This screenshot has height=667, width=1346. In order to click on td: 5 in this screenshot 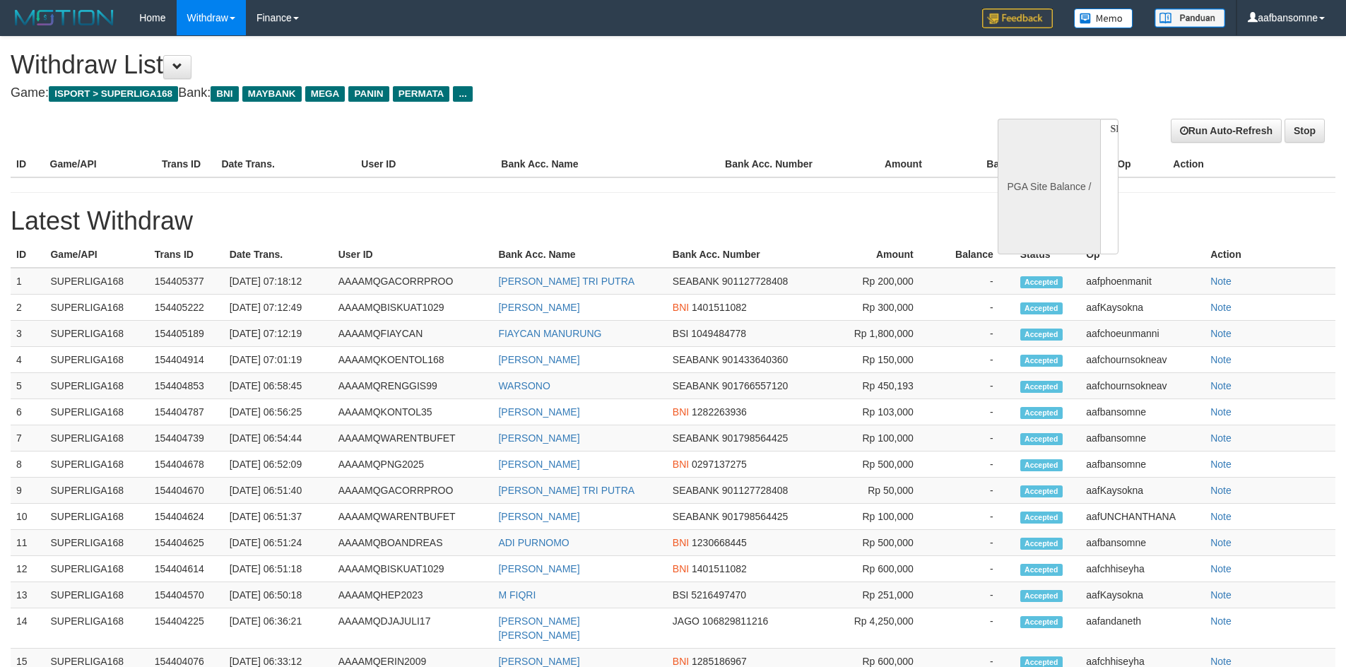, I will do `click(28, 386)`.